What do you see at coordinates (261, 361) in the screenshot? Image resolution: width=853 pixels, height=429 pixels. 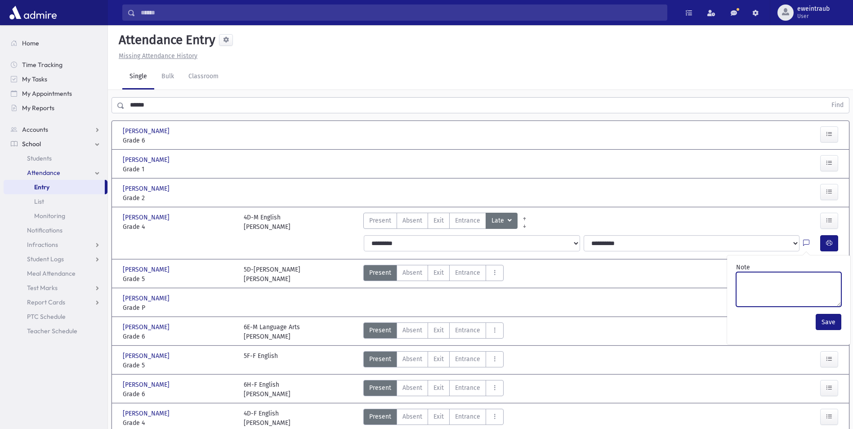 I see `div: 5F-F English` at bounding box center [261, 361].